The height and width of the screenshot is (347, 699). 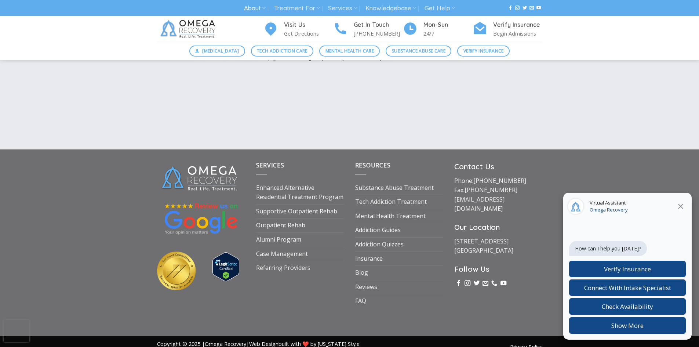 I want to click on a: Call us, so click(x=494, y=283).